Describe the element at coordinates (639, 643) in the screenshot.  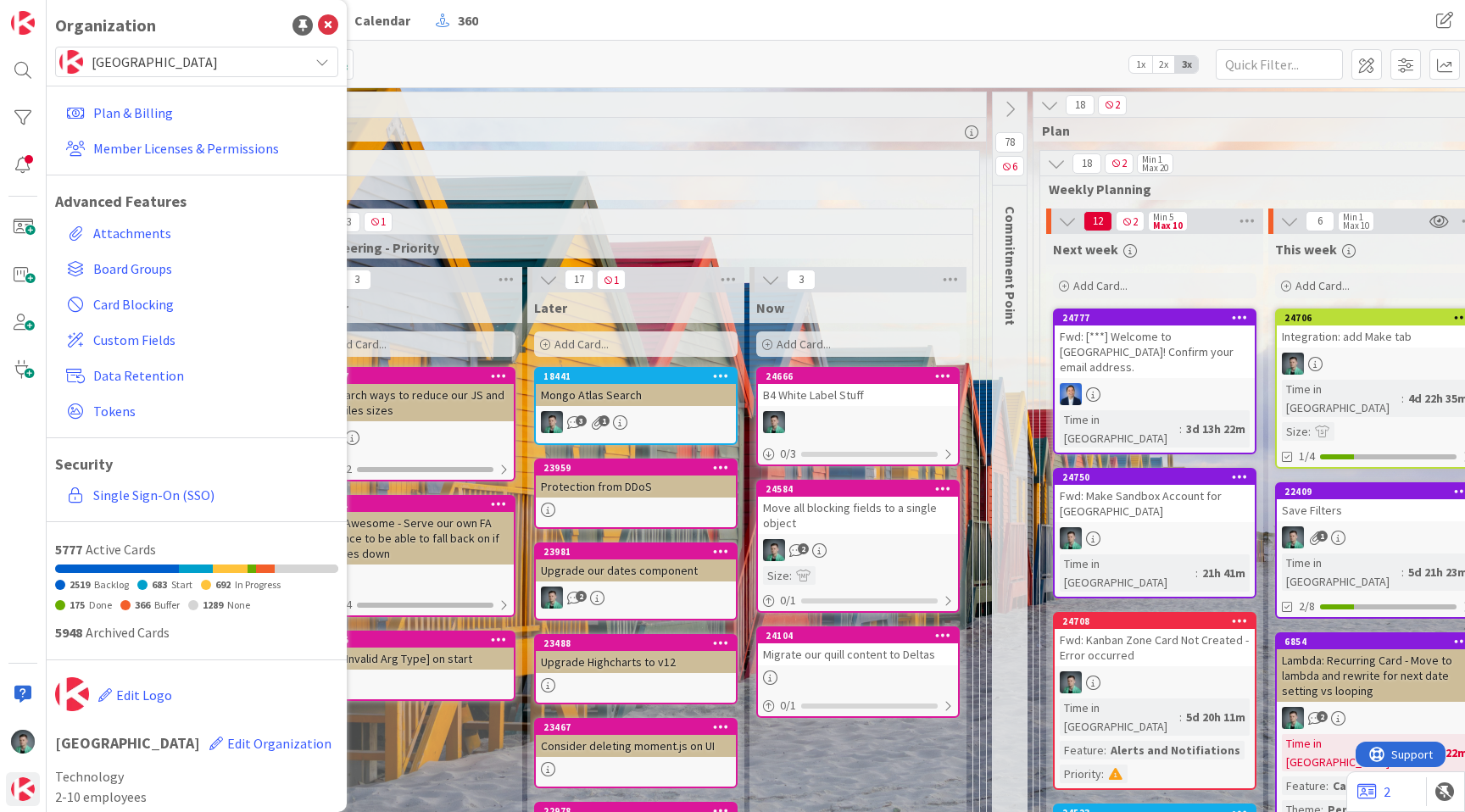
I see `div: 23488` at that location.